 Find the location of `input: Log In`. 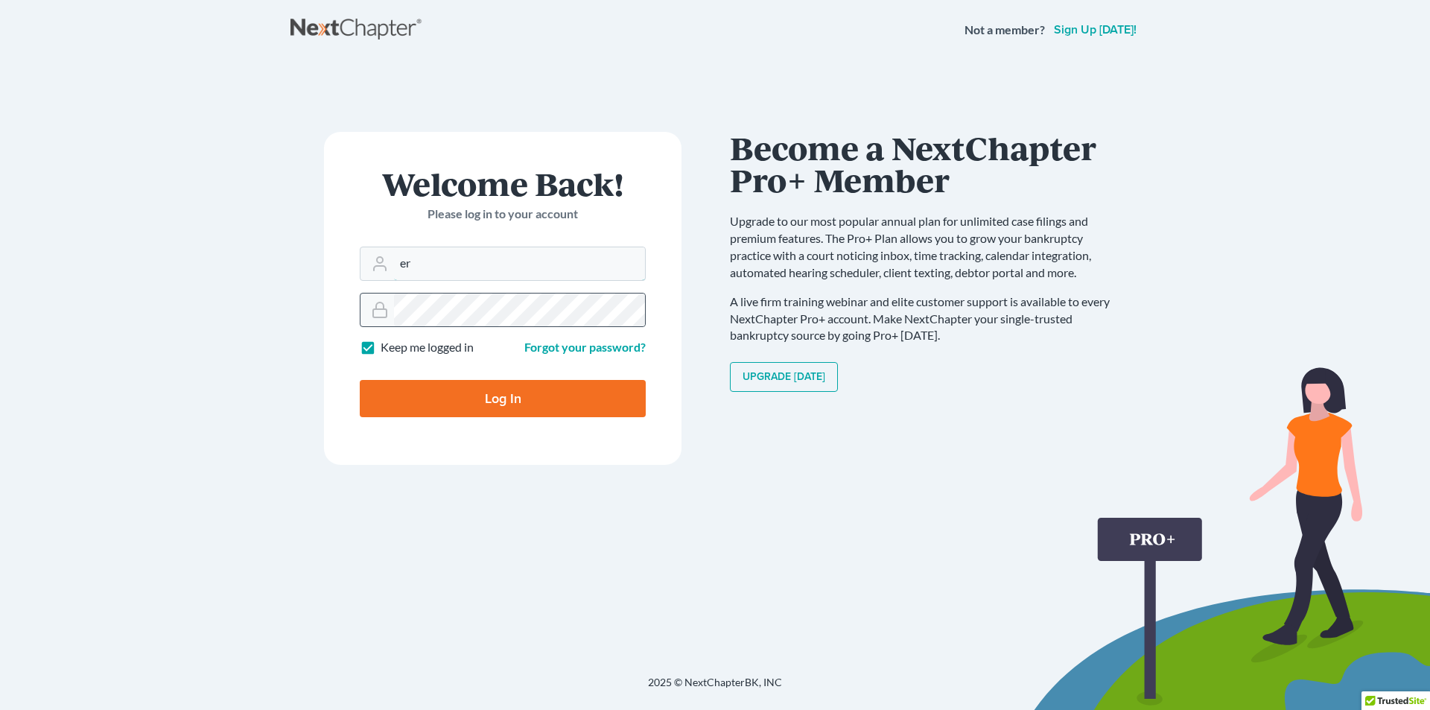

input: Log In is located at coordinates (503, 398).